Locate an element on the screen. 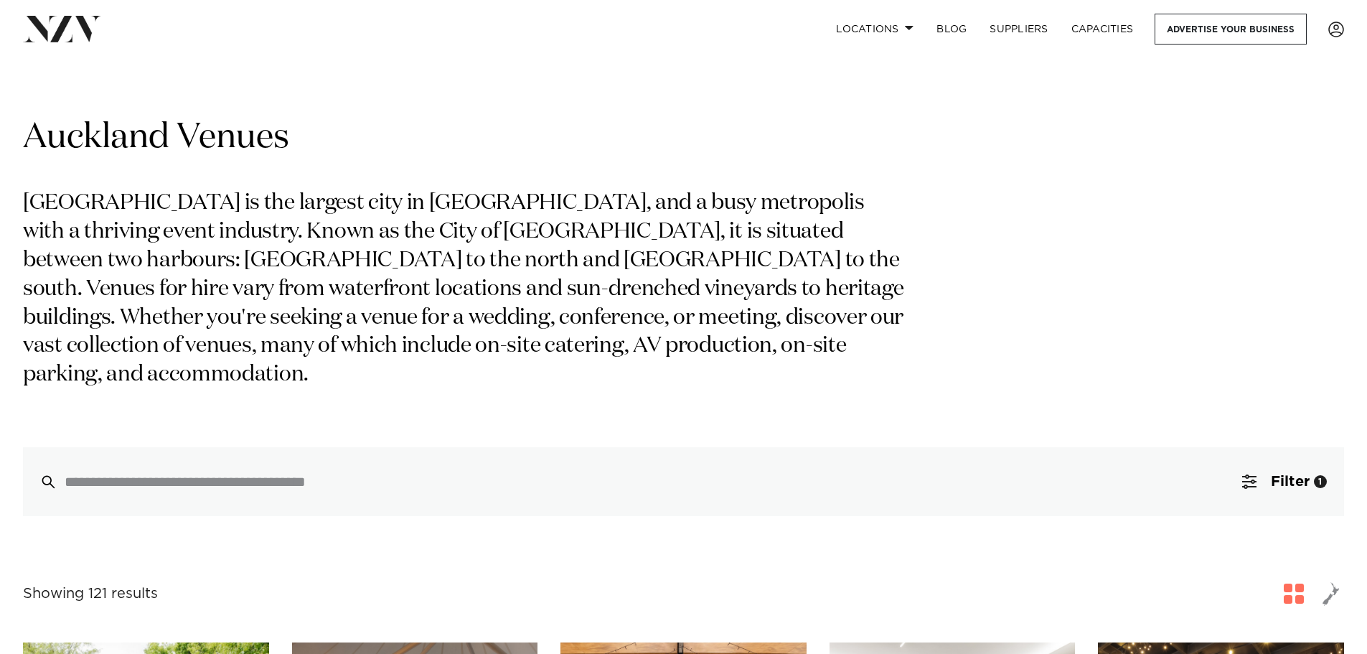 The width and height of the screenshot is (1367, 654). div: Showing 121 results is located at coordinates (90, 593).